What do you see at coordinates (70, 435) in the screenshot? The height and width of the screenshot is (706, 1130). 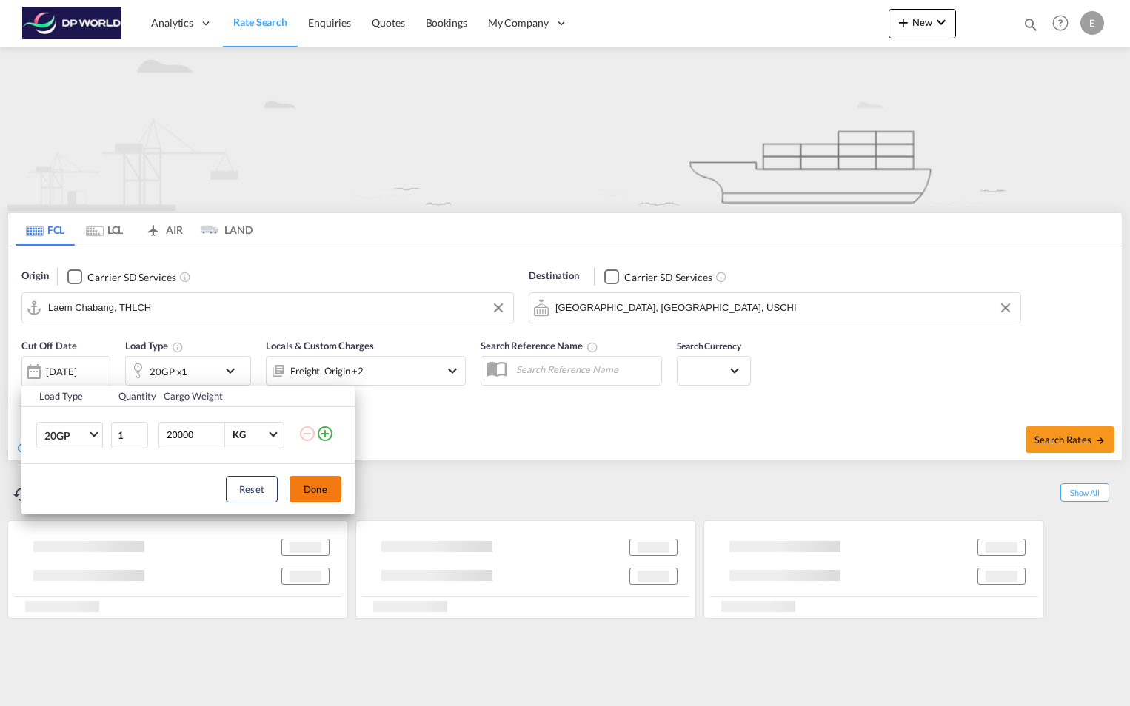 I see `md-select: Choose: 20GP` at bounding box center [70, 435].